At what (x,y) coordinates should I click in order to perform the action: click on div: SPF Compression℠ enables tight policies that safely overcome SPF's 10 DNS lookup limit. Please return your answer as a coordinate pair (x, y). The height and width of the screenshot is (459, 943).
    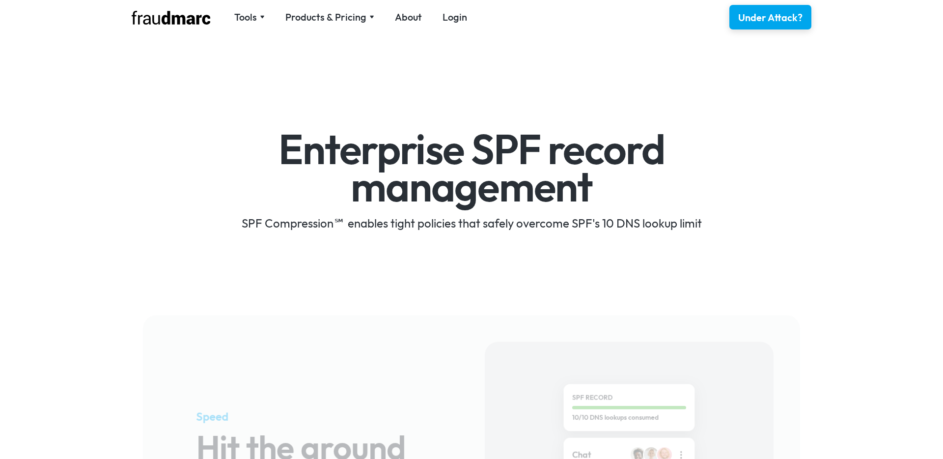
    Looking at the image, I should click on (471, 223).